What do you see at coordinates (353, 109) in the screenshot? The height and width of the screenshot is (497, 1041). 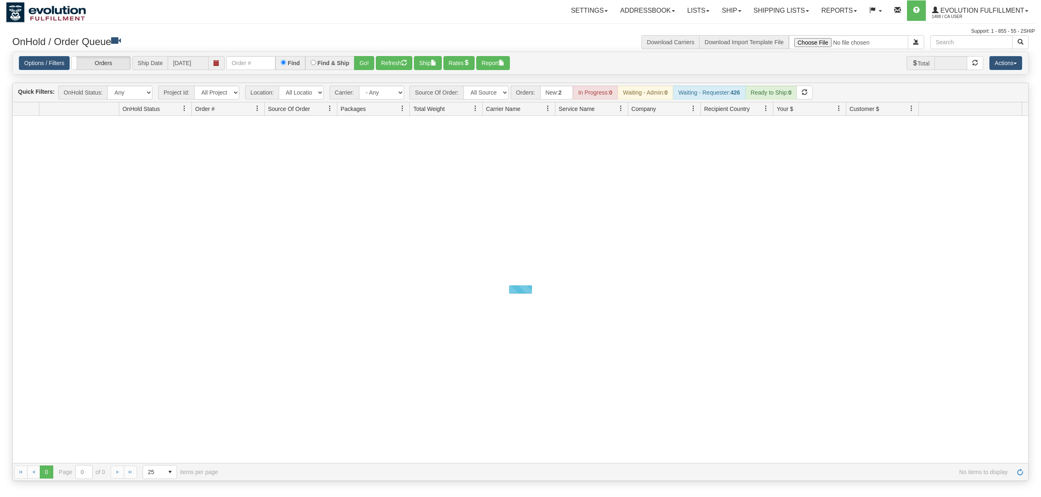 I see `span: Packages` at bounding box center [353, 109].